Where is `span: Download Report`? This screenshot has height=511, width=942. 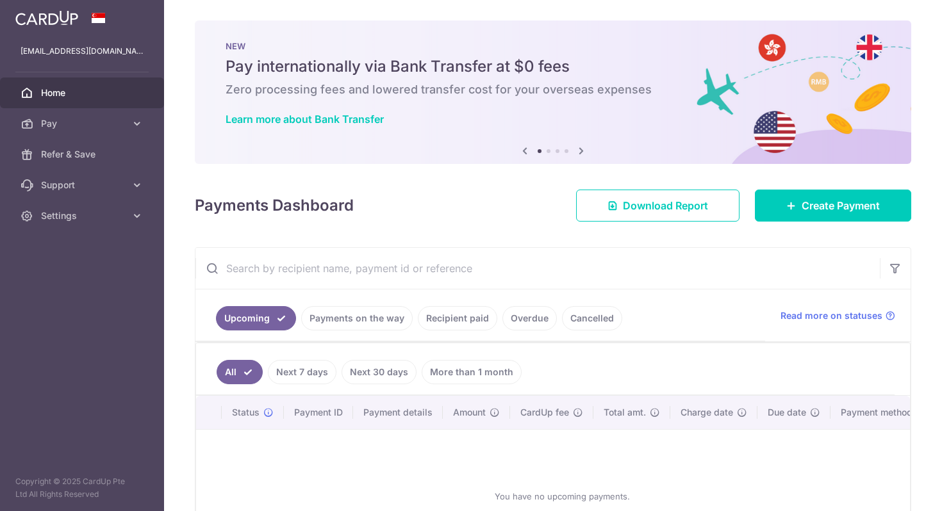
span: Download Report is located at coordinates (665, 206).